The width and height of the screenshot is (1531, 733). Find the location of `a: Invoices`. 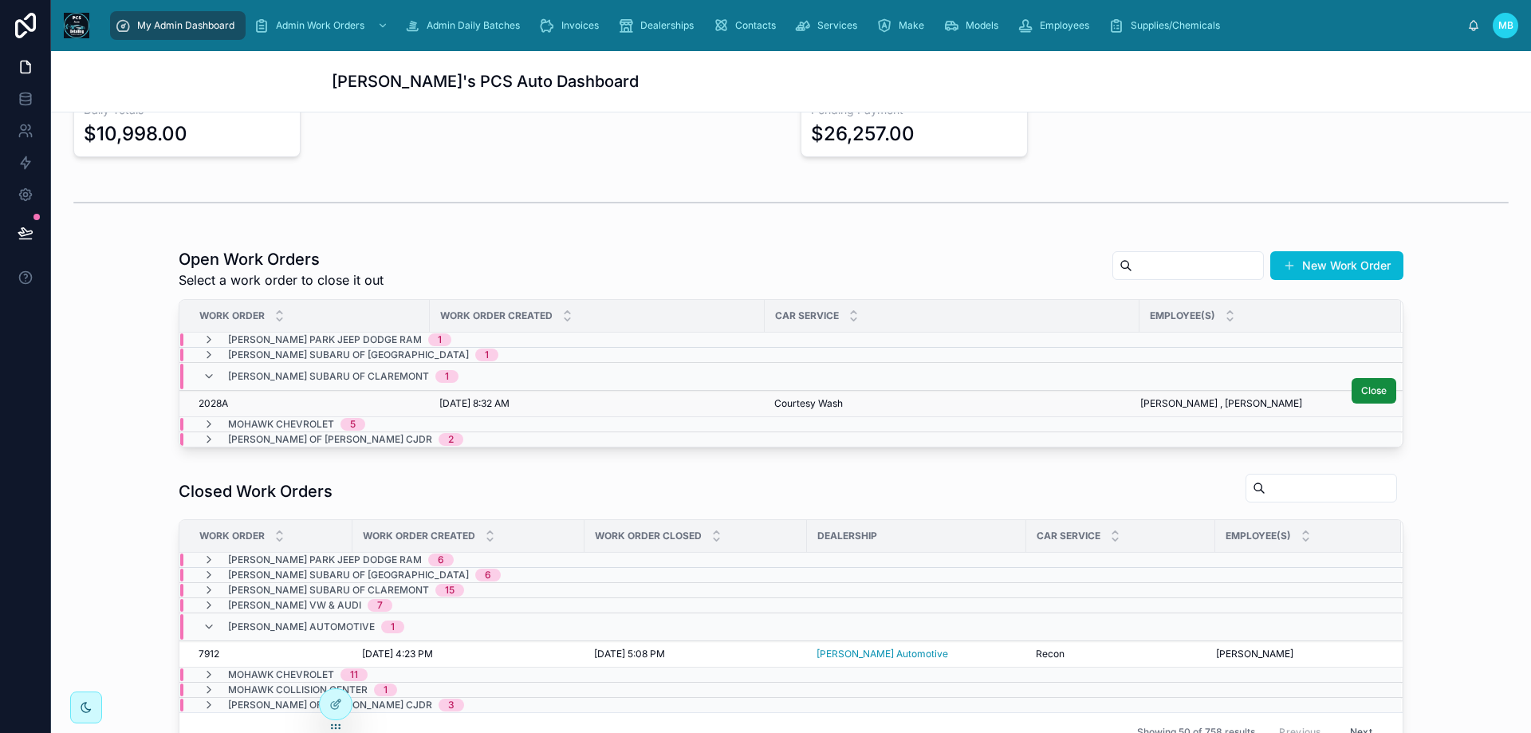

a: Invoices is located at coordinates (572, 26).